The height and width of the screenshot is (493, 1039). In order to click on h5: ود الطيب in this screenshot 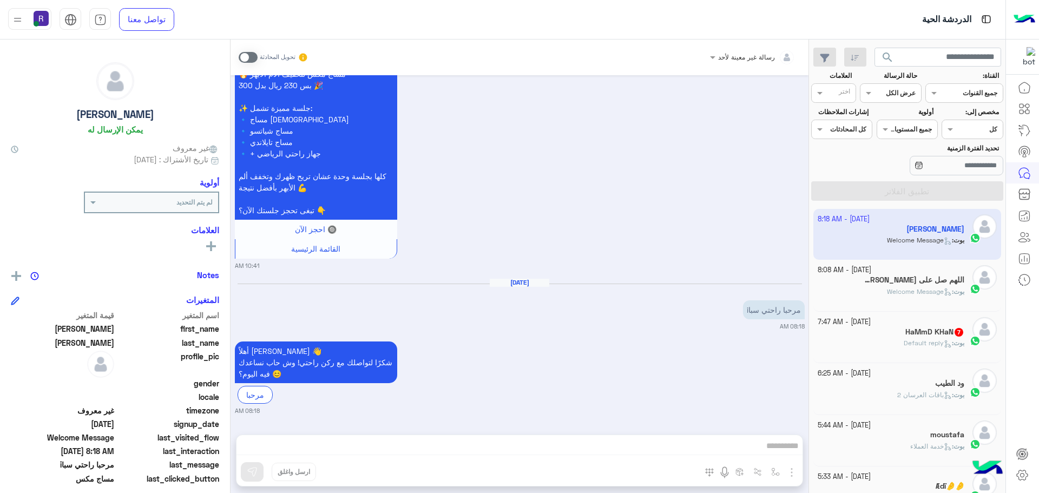, I will do `click(950, 383)`.